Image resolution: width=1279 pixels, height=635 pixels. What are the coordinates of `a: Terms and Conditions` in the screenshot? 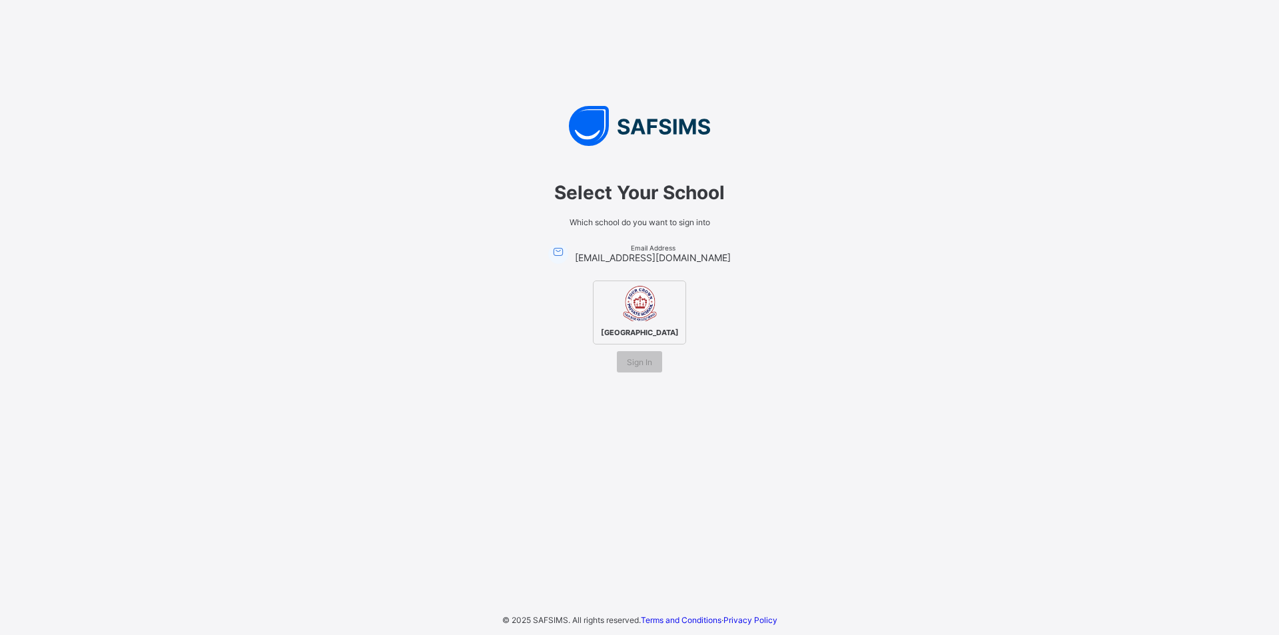 It's located at (681, 619).